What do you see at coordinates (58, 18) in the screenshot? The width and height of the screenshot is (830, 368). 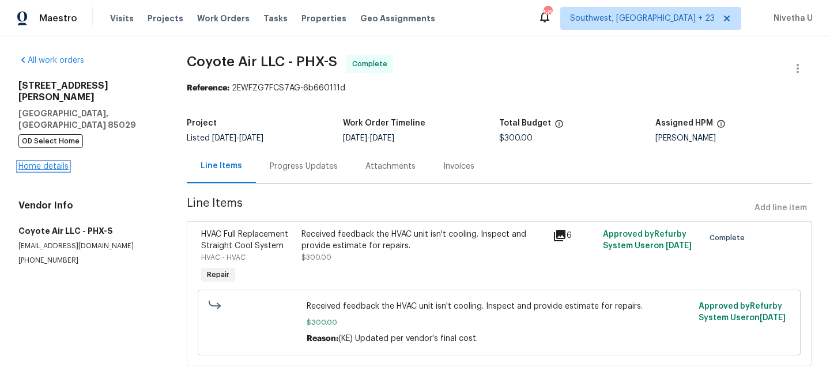 I see `span: Maestro` at bounding box center [58, 18].